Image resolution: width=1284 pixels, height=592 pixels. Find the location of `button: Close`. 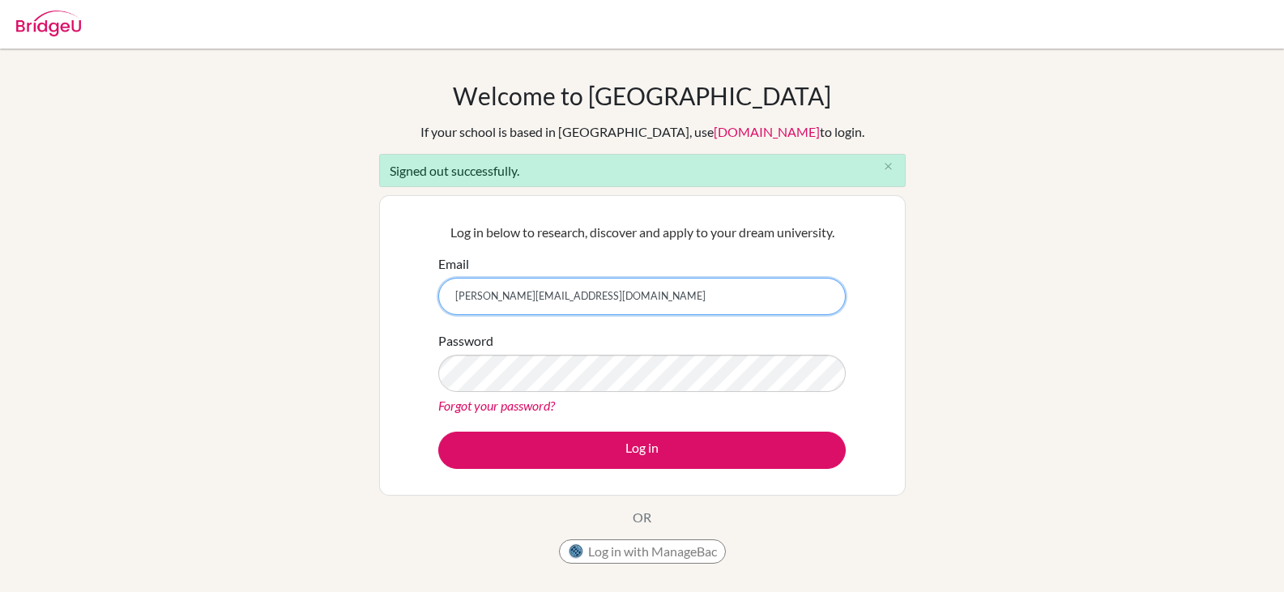

button: Close is located at coordinates (888, 167).